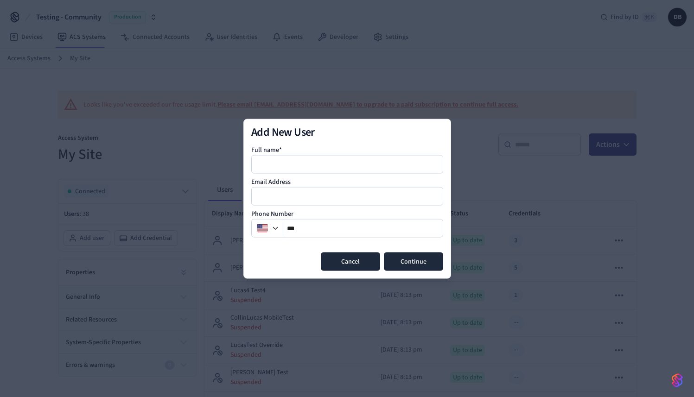  What do you see at coordinates (272, 214) in the screenshot?
I see `label: Phone Number` at bounding box center [272, 214].